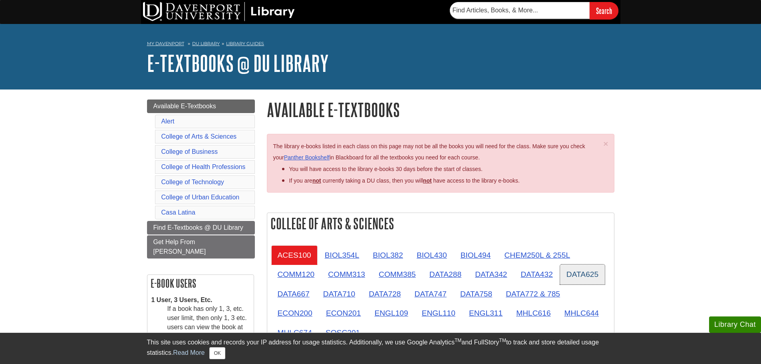 Image resolution: width=761 pixels, height=364 pixels. What do you see at coordinates (385, 294) in the screenshot?
I see `a: DATA728` at bounding box center [385, 294].